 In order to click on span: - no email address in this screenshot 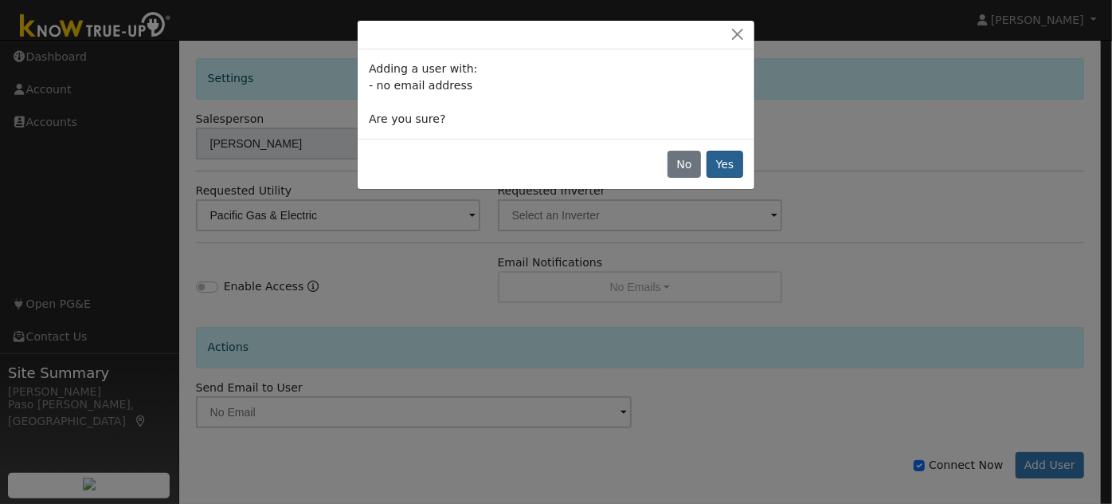, I will do `click(421, 85)`.